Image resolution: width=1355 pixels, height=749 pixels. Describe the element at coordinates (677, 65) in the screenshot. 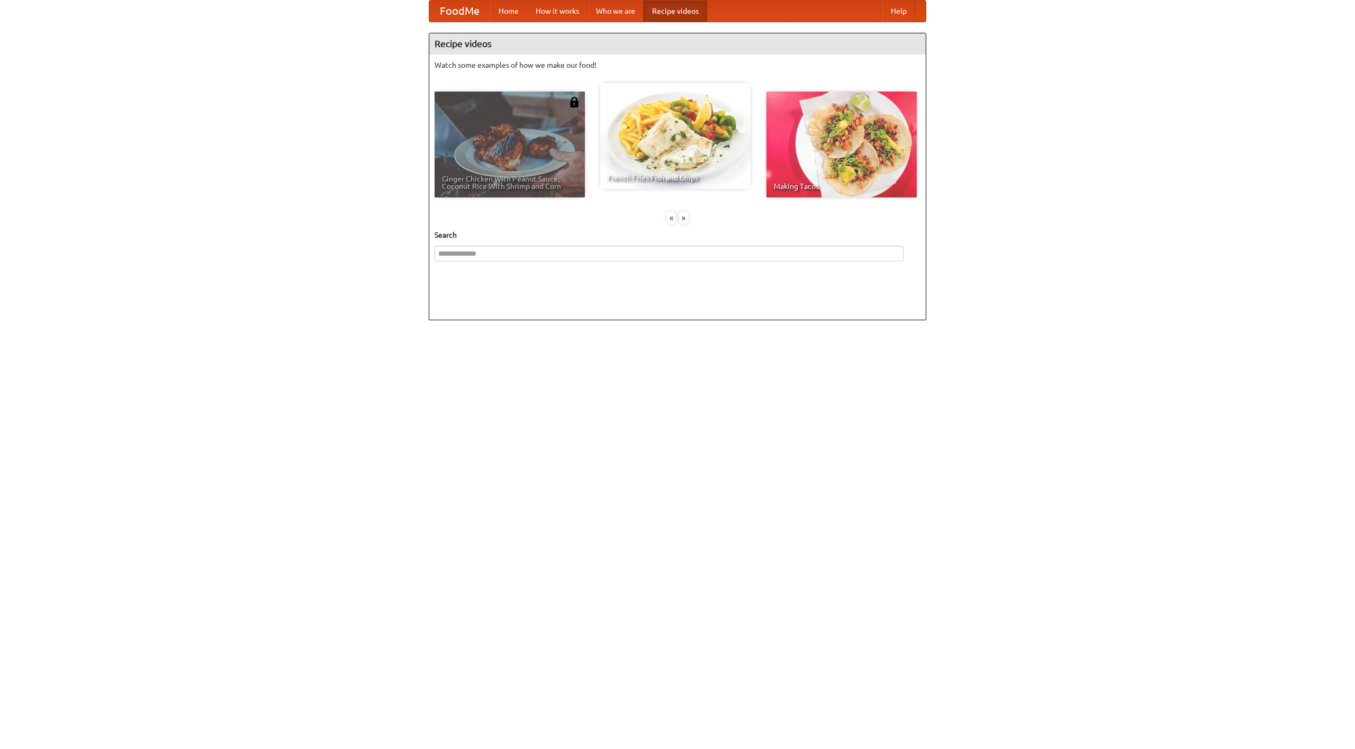

I see `p: Watch some examples of how we make our food!` at that location.